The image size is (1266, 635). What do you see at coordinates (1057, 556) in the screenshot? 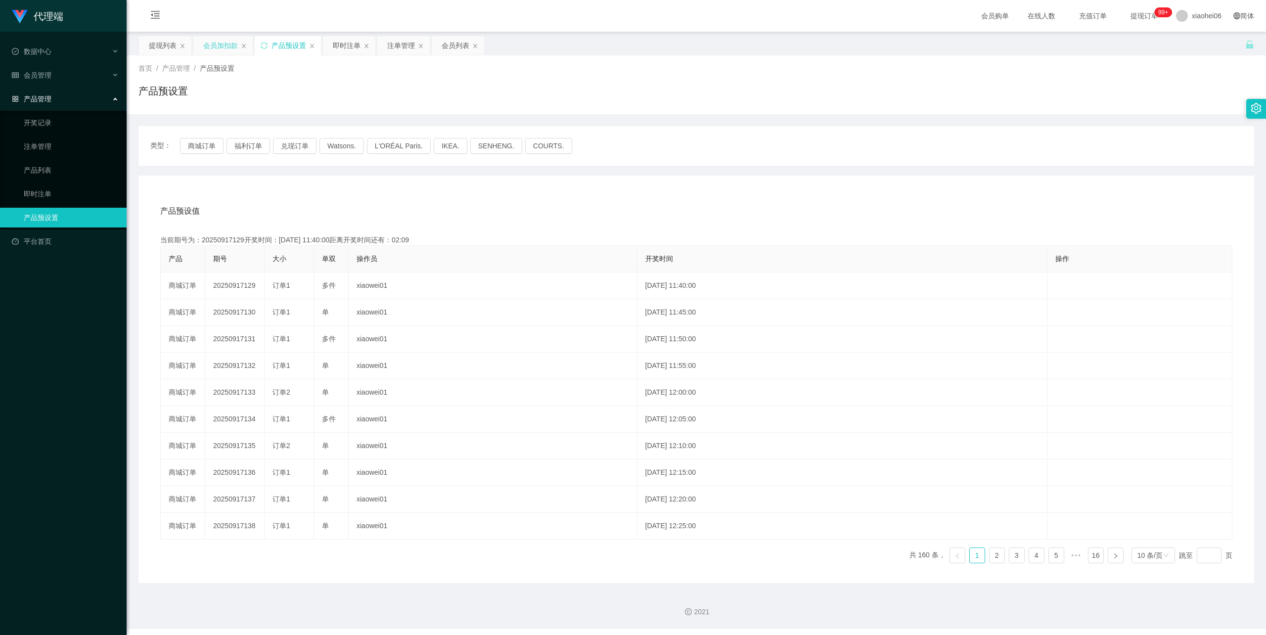
I see `a: 5` at bounding box center [1057, 556].